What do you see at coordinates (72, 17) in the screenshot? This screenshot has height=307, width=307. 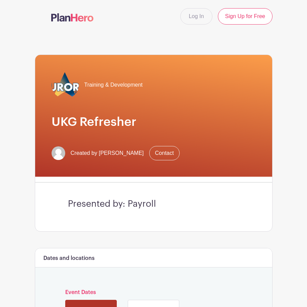 I see `img: logo-507f7623f17ff9eddc593b1ce0a138ce2505c220e1c5a4e2b4648c50719b7d32.svg` at bounding box center [72, 17].